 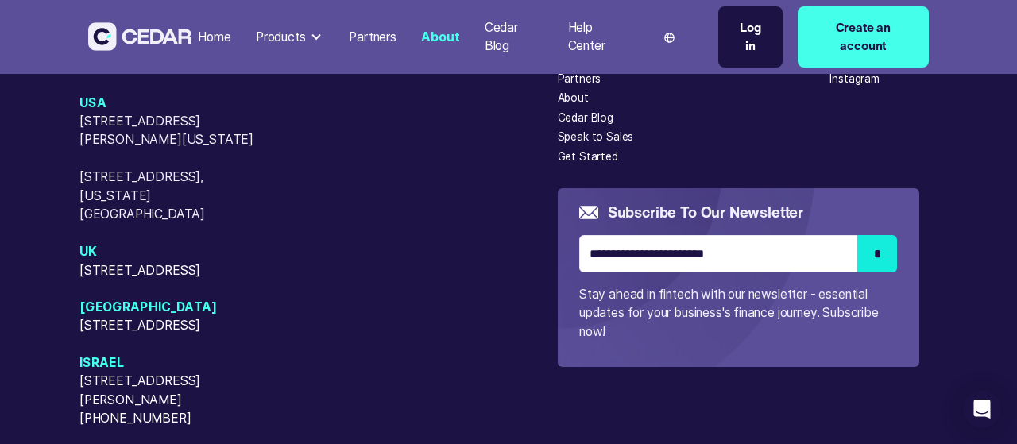 What do you see at coordinates (176, 102) in the screenshot?
I see `span: USA` at bounding box center [176, 102].